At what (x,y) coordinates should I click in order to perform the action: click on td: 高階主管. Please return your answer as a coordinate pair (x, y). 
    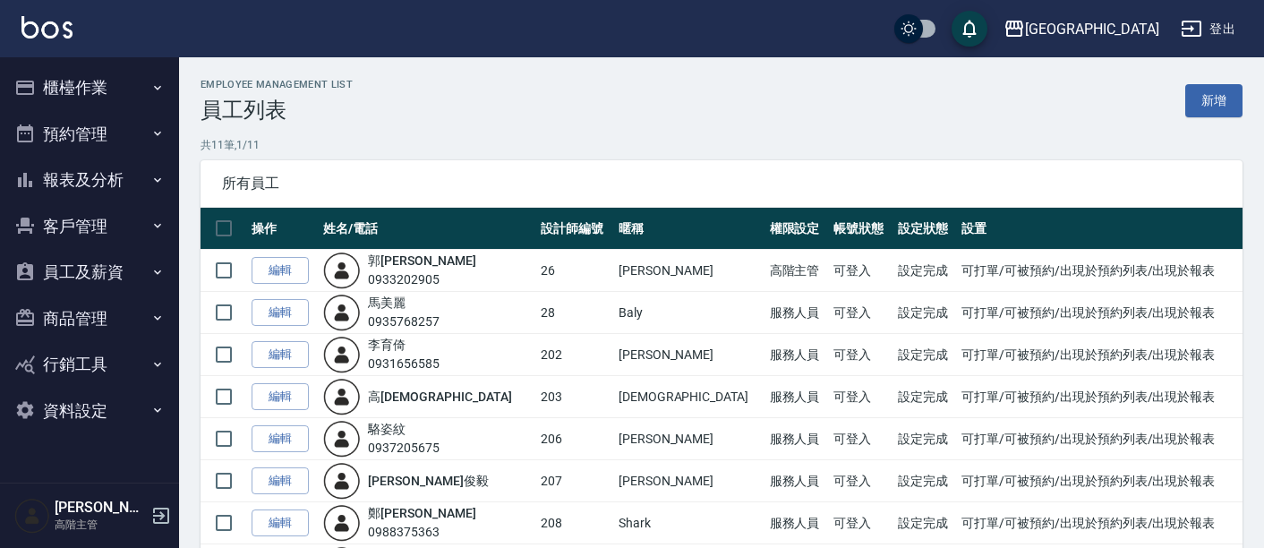
    Looking at the image, I should click on (798, 270).